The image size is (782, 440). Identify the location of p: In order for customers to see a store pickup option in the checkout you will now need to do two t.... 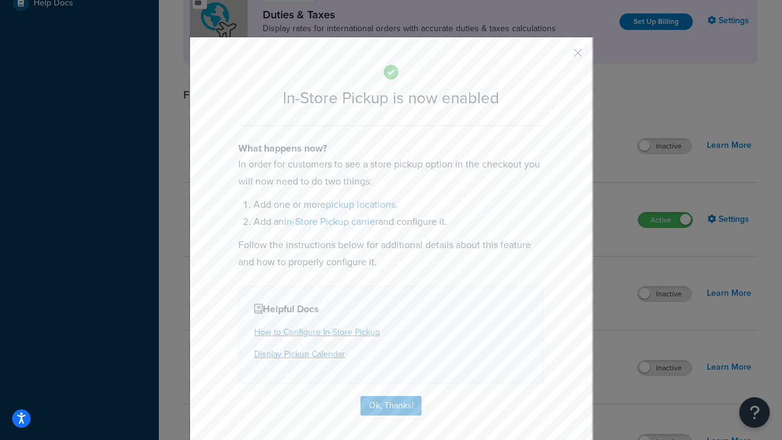
(391, 173).